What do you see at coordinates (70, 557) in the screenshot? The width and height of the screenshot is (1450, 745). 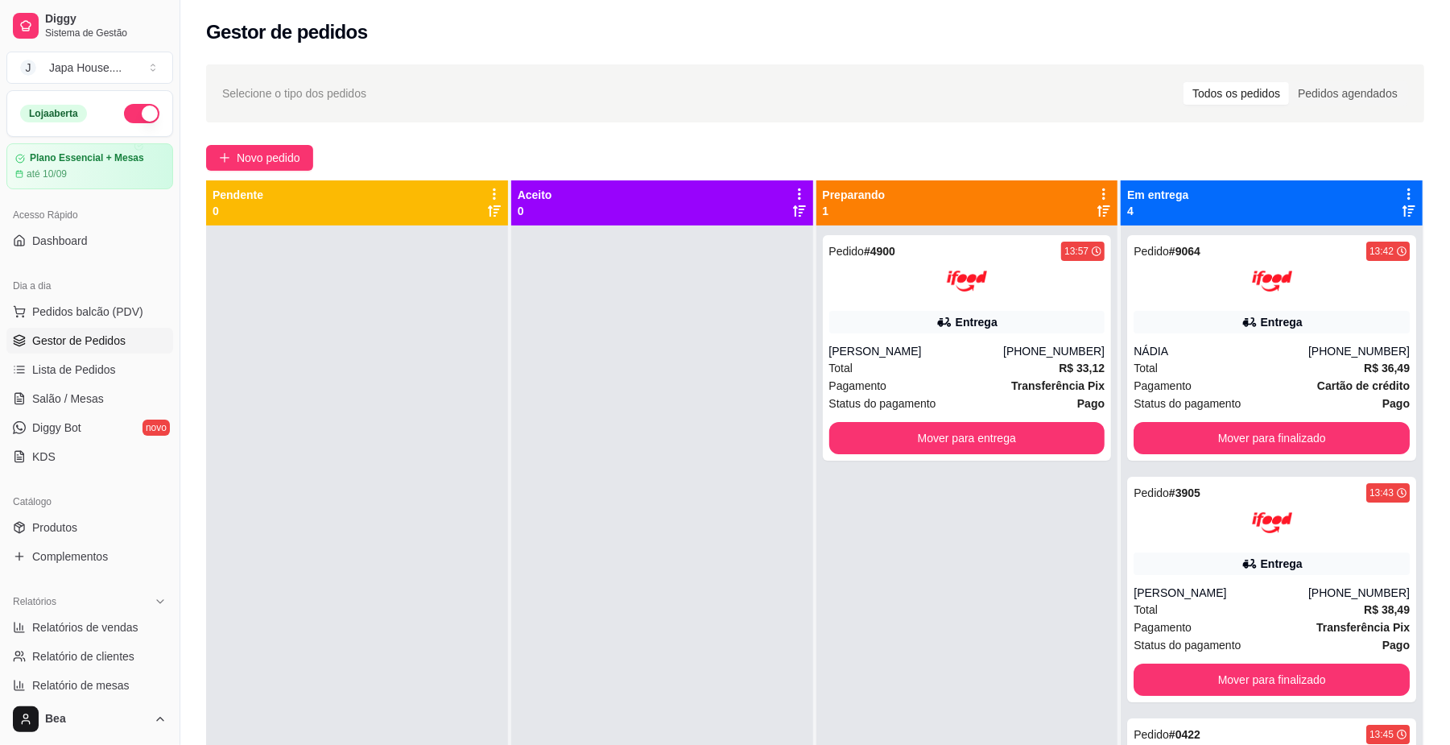 I see `span: Complementos` at bounding box center [70, 557].